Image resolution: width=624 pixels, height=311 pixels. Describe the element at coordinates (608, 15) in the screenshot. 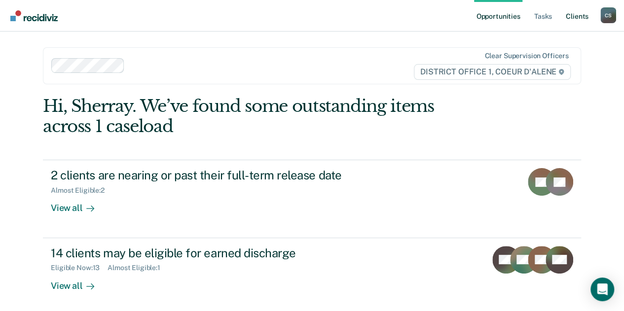

I see `button: Profile dropdown button` at that location.